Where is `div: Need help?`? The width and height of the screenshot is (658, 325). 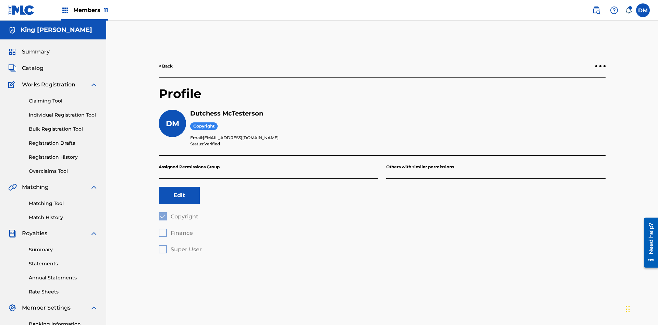 div: Need help? is located at coordinates (12, 24).